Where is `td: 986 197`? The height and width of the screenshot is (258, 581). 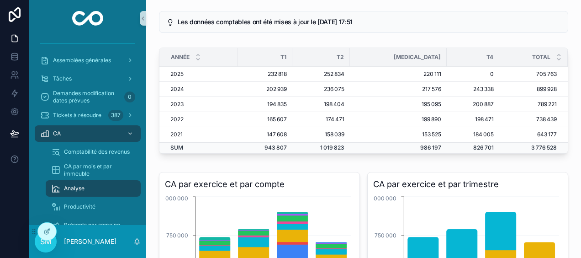
td: 986 197 is located at coordinates (398, 148).